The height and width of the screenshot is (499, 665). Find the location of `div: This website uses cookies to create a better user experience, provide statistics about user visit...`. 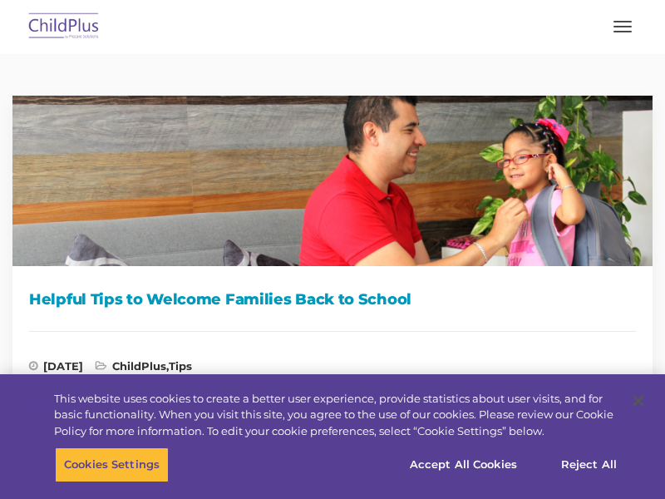

div: This website uses cookies to create a better user experience, provide statistics about user visit... is located at coordinates (336, 415).